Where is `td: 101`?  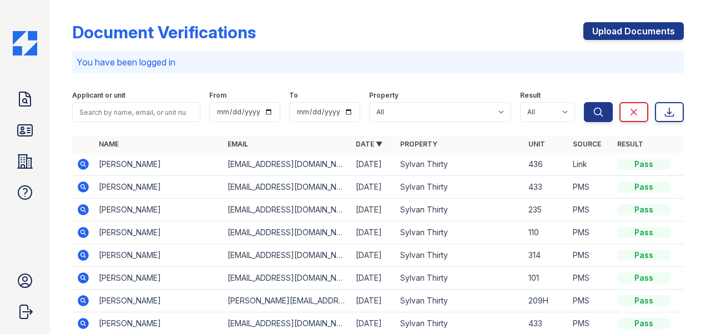
td: 101 is located at coordinates (546, 278).